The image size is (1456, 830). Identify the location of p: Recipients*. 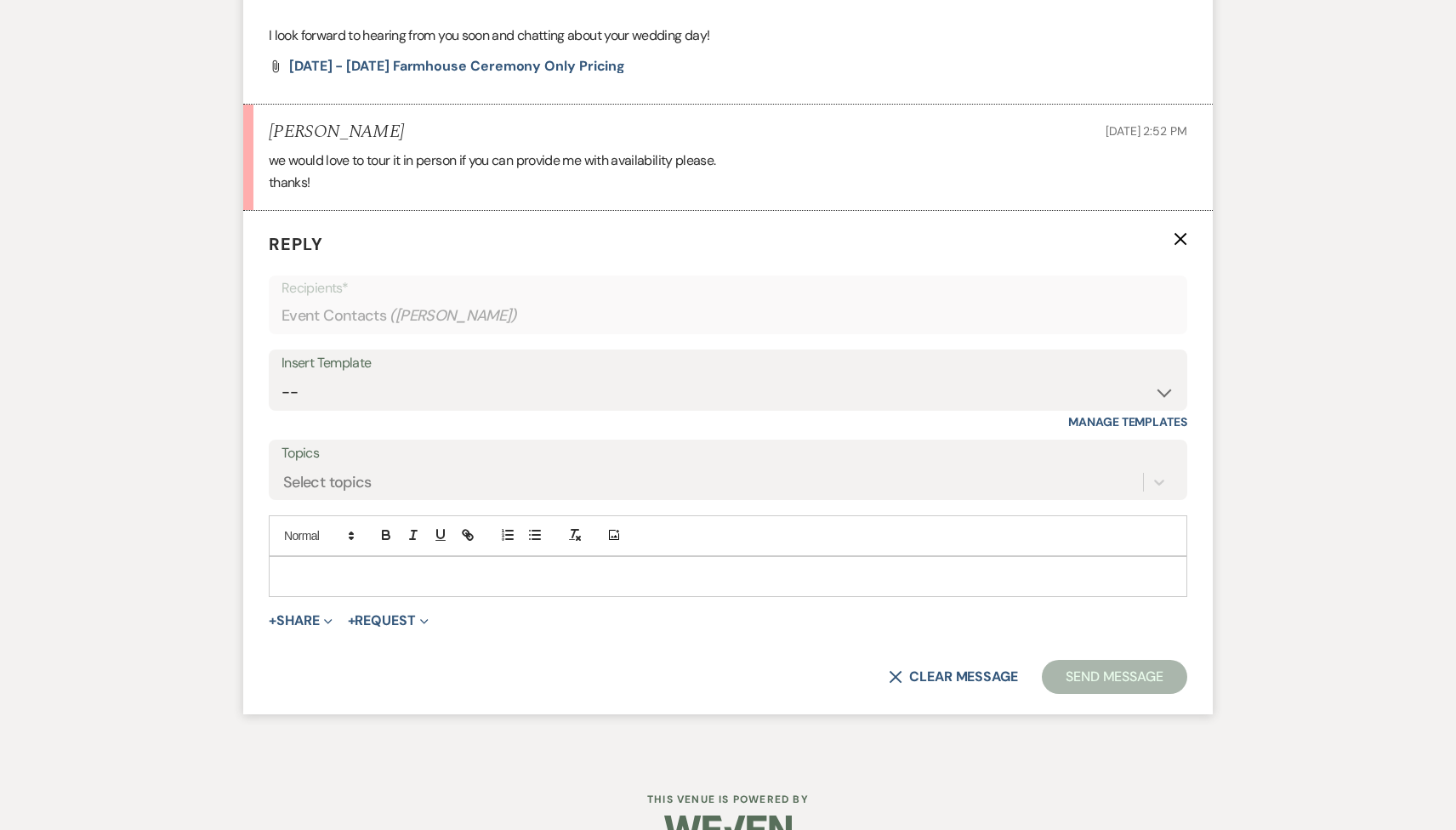
(728, 288).